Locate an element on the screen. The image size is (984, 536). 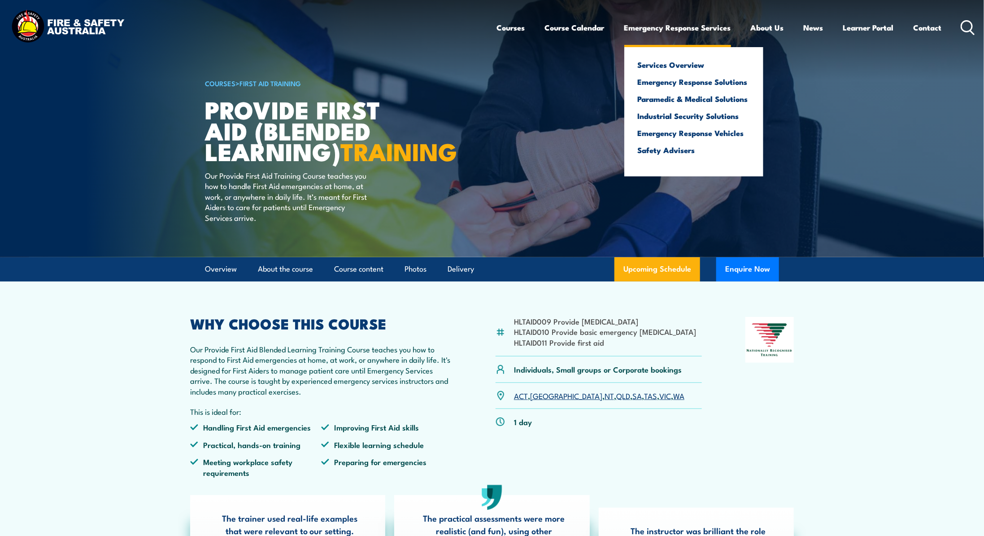
a: Course Calendar is located at coordinates (575, 27).